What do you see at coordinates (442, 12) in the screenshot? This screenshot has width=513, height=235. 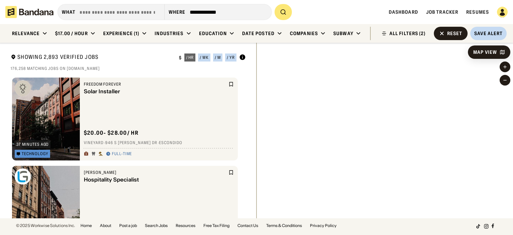 I see `a: Job Tracker` at bounding box center [442, 12].